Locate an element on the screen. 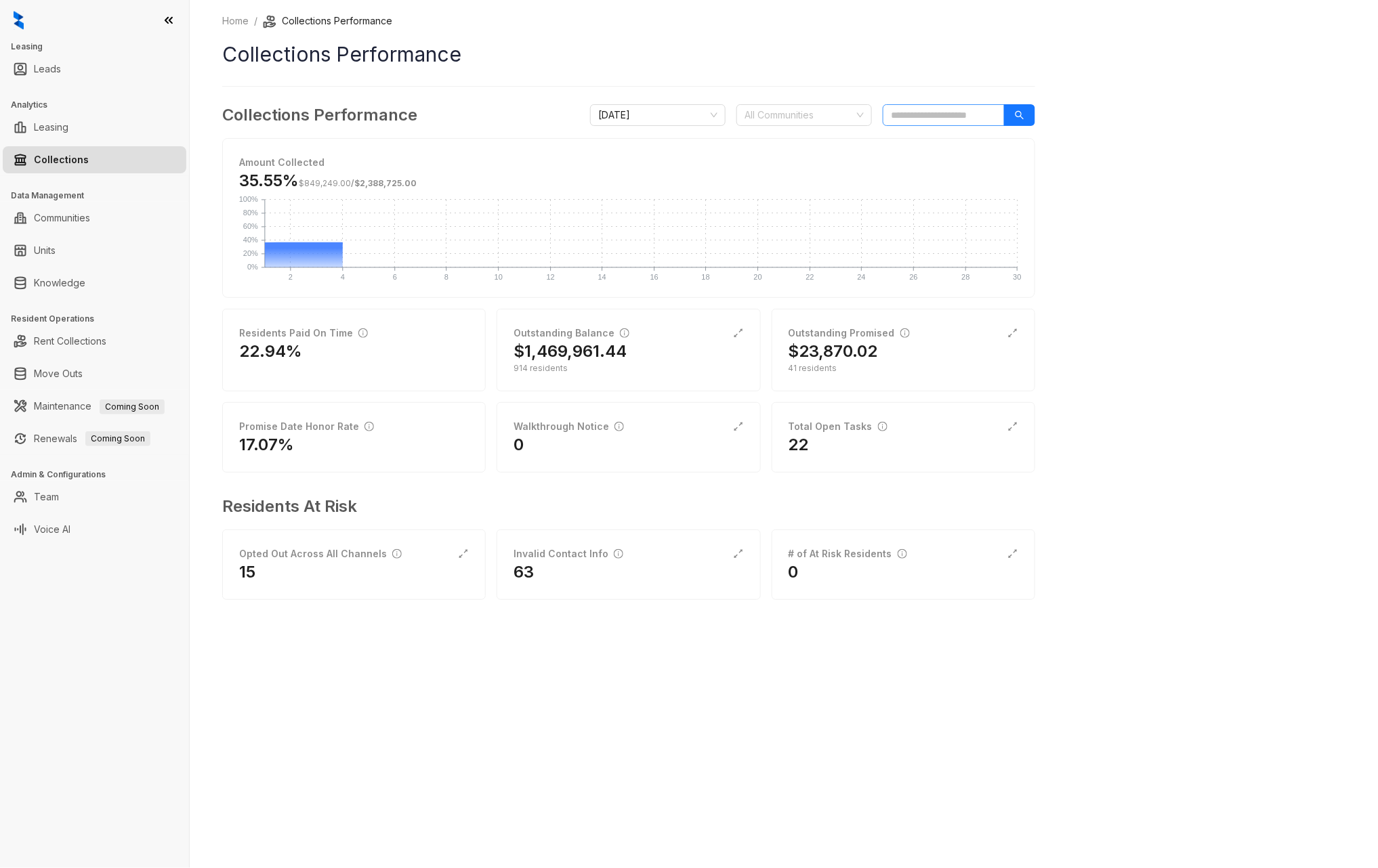  h1: Collections Performance is located at coordinates (629, 54).